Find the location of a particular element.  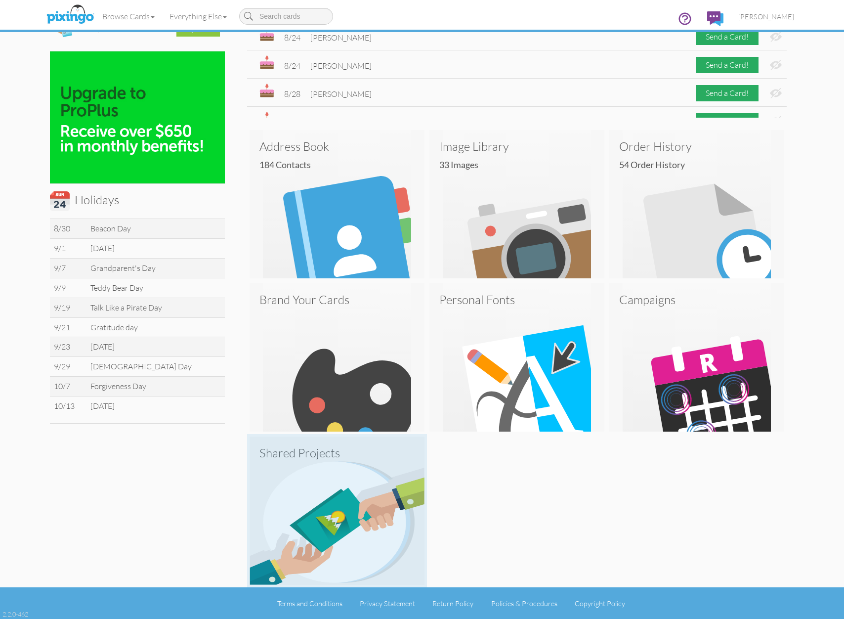

td: 9/19 is located at coordinates (68, 307).